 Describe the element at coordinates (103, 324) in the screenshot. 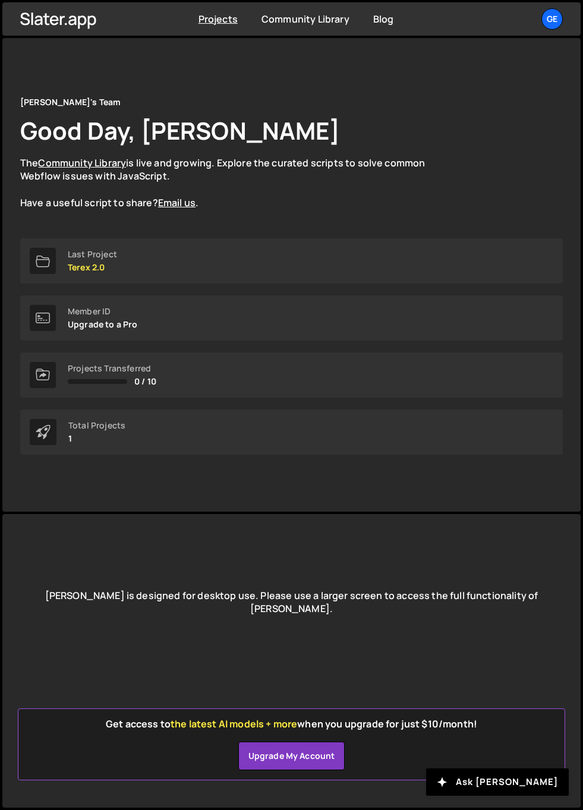

I see `p: Upgrade to a Pro` at that location.